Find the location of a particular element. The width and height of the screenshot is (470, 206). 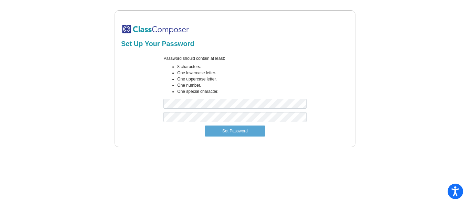

label: Password should contain at least: is located at coordinates (194, 59).